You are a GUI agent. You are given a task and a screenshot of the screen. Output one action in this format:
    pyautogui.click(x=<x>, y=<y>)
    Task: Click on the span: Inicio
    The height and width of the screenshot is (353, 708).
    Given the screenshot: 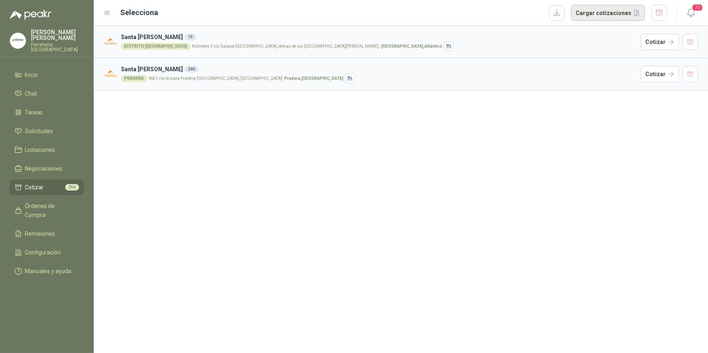 What is the action you would take?
    pyautogui.click(x=32, y=75)
    